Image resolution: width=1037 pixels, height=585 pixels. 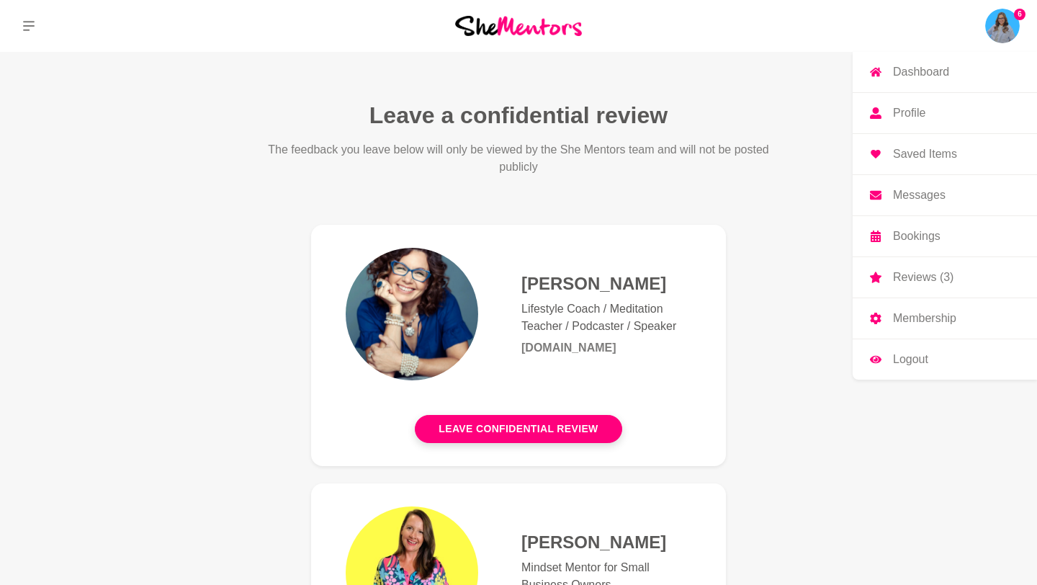 I want to click on p: The feedback you leave below will only be viewed by the She Mentors team and will not be posted p..., so click(x=518, y=158).